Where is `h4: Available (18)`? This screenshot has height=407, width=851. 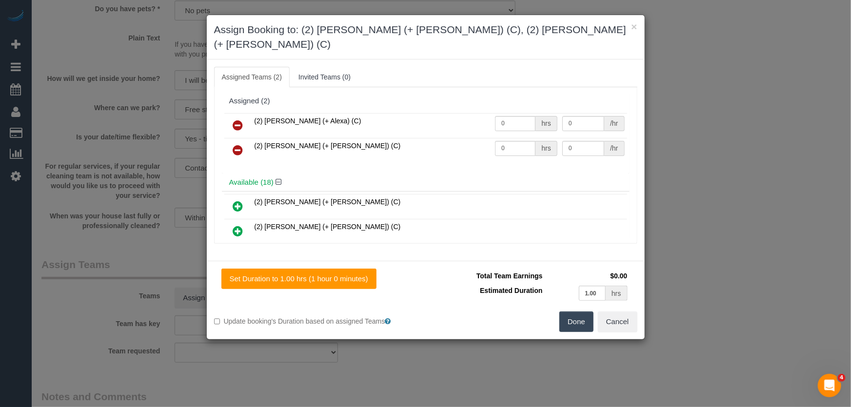 h4: Available (18) is located at coordinates (426, 182).